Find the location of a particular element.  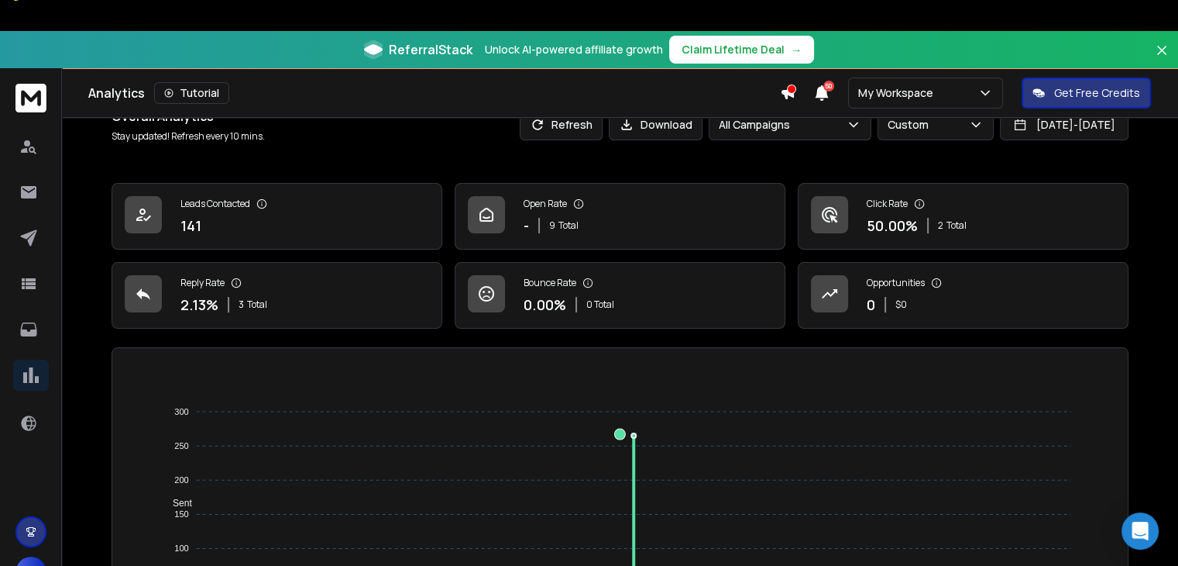

p: 0.00 % is located at coordinates (545, 304).